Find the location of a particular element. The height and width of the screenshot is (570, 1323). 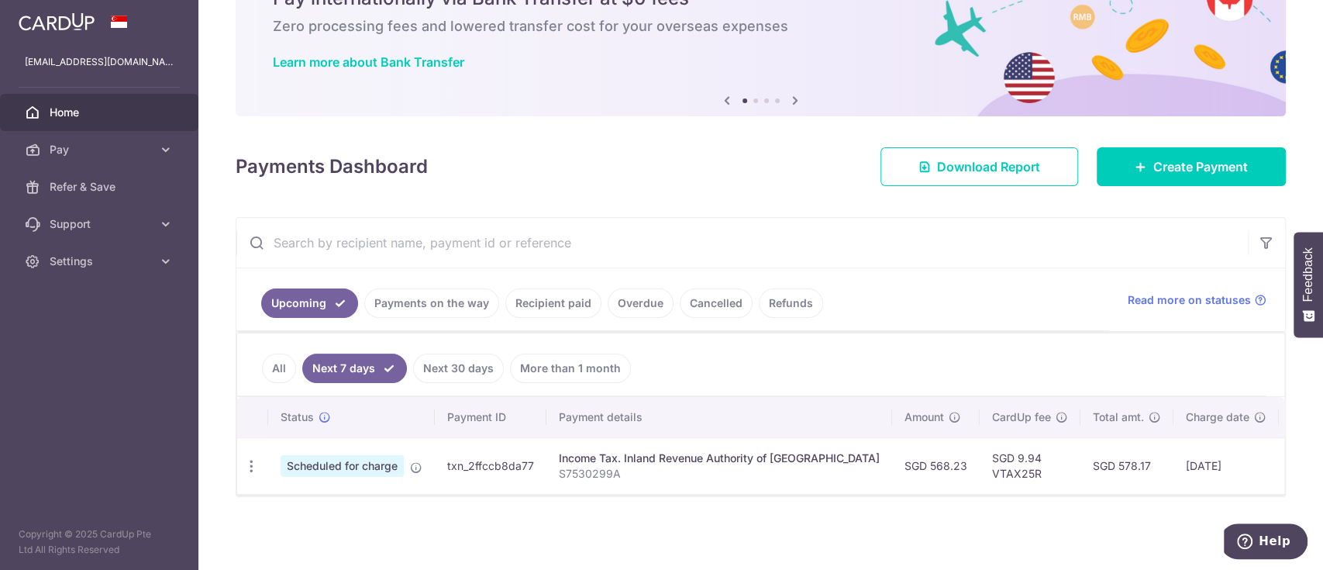

td: SGD 578.17 is located at coordinates (1127, 465).